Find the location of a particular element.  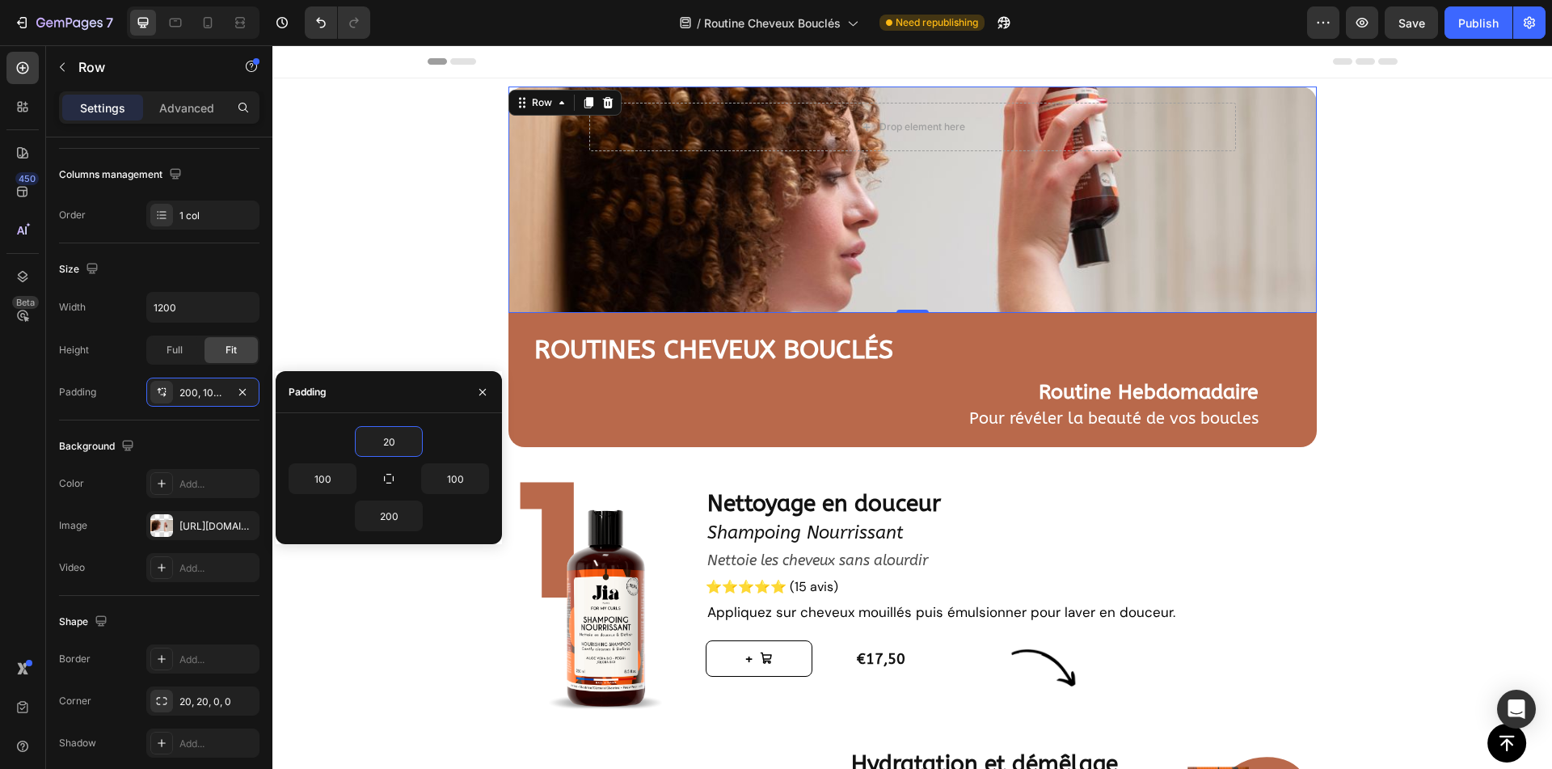

div: ⭐⭐⭐⭐⭐ (15 avis) is located at coordinates (500, 542).